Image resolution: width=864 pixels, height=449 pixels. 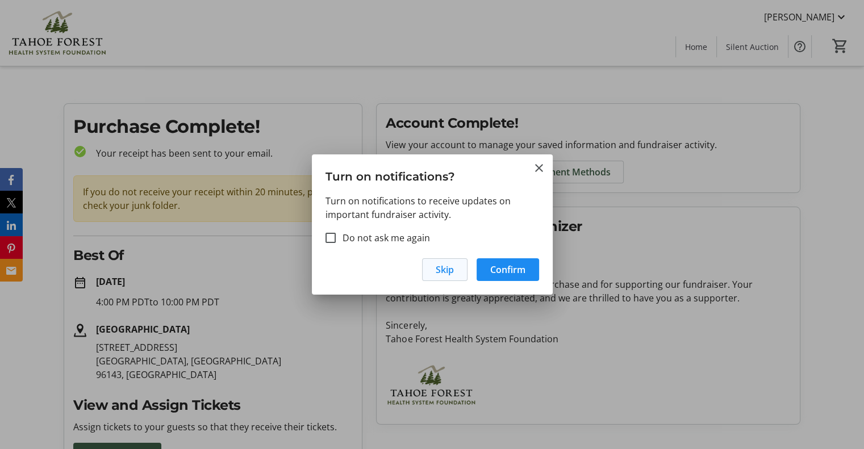 What do you see at coordinates (508, 270) in the screenshot?
I see `button: Confirm` at bounding box center [508, 270].